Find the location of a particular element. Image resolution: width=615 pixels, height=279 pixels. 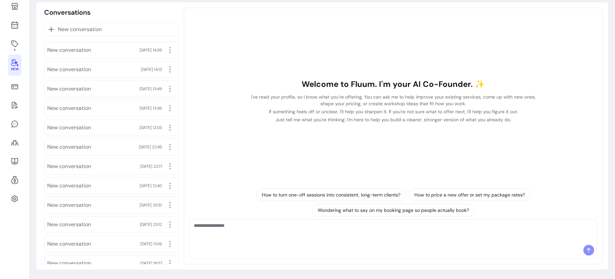

a: Offerings is located at coordinates (15, 44).